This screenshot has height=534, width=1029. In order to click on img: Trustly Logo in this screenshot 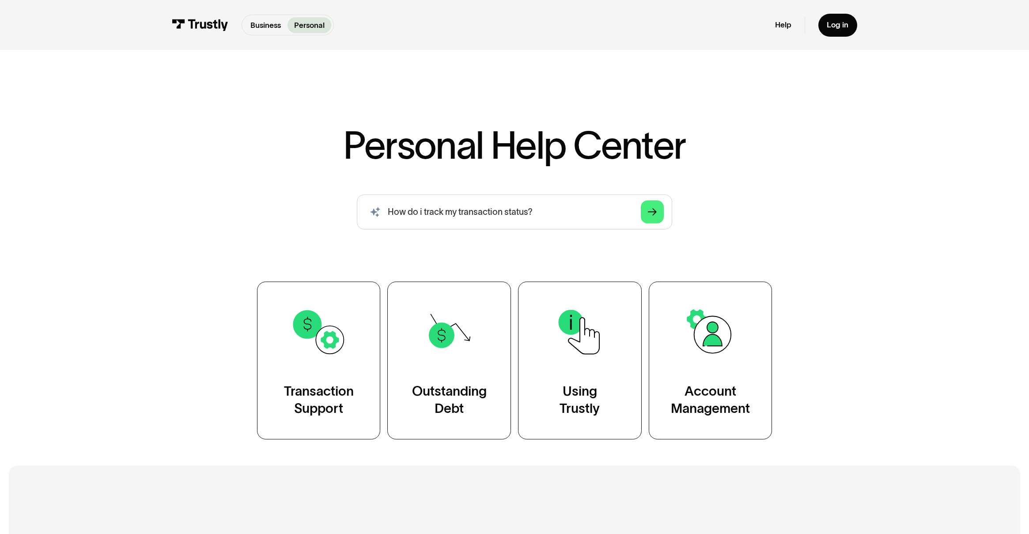, I will do `click(200, 25)`.